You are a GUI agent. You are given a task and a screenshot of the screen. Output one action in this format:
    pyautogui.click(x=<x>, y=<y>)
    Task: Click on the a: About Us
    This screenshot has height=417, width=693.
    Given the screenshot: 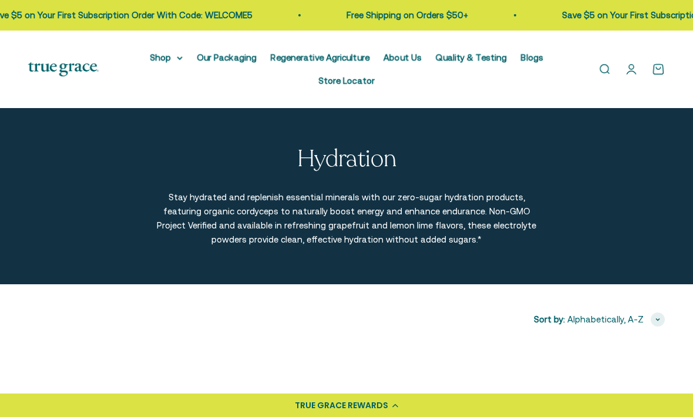 What is the action you would take?
    pyautogui.click(x=402, y=57)
    